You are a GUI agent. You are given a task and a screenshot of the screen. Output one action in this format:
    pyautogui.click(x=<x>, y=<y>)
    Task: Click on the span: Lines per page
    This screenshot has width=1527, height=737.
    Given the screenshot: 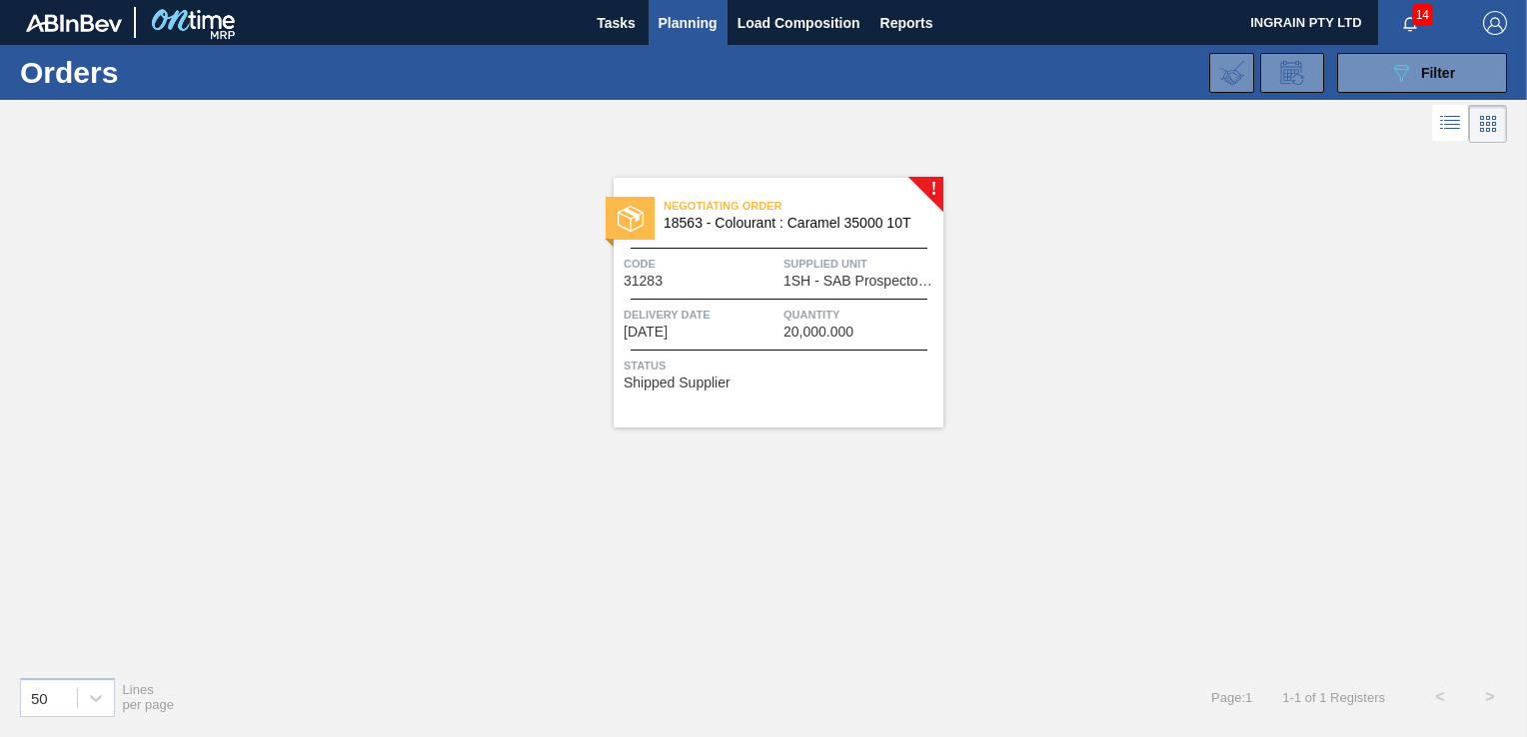 What is the action you would take?
    pyautogui.click(x=149, y=697)
    